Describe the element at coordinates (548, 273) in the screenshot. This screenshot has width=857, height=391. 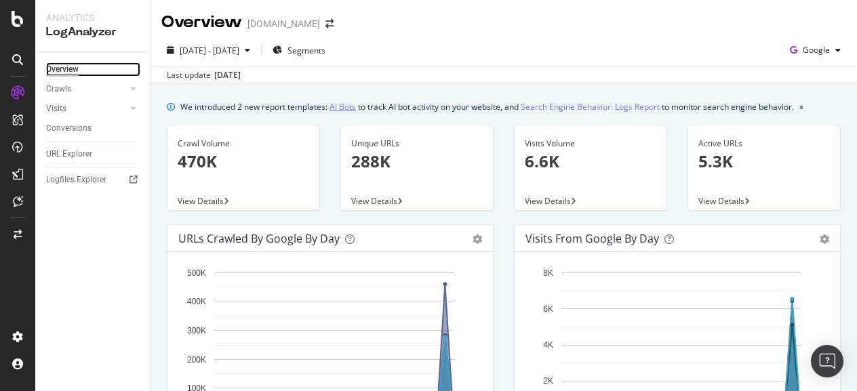
I see `text: 8K` at that location.